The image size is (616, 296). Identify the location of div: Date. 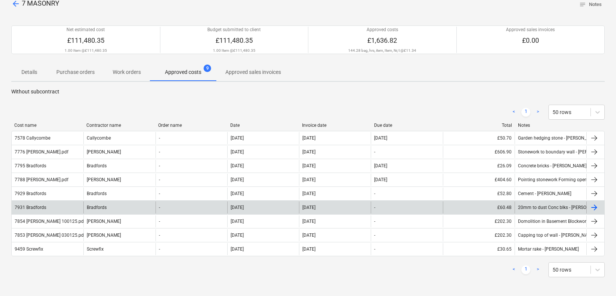
(263, 125).